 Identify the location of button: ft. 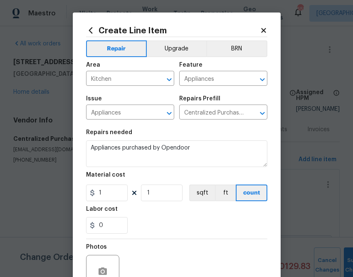
(225, 193).